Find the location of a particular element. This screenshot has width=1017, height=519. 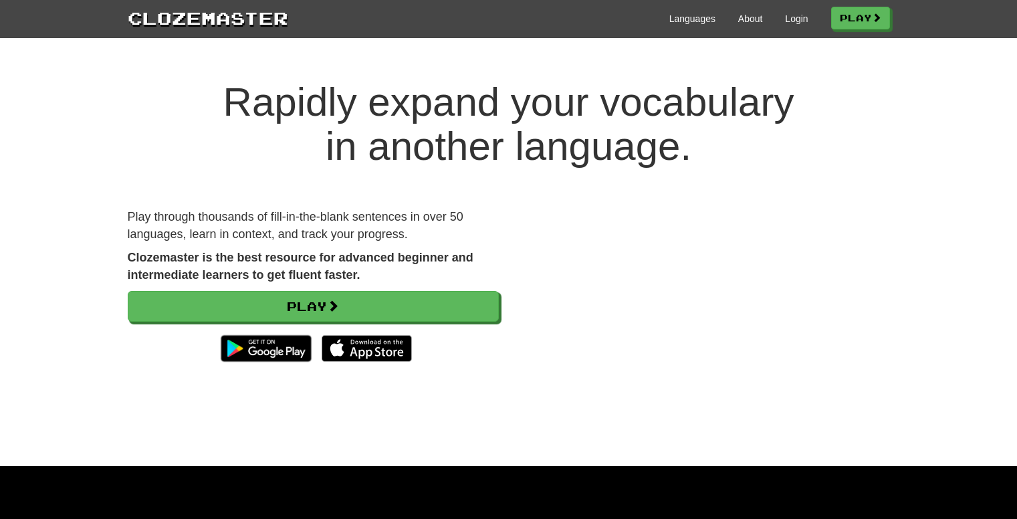

a: Login is located at coordinates (796, 19).